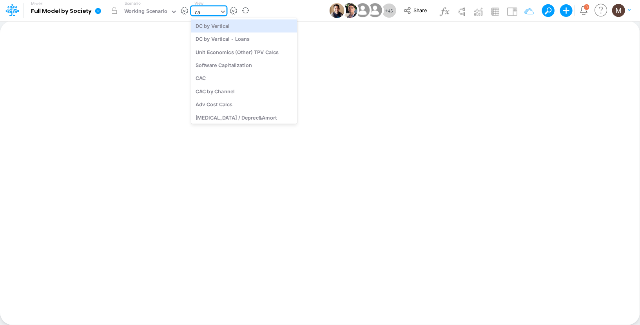  I want to click on button: Share, so click(416, 11).